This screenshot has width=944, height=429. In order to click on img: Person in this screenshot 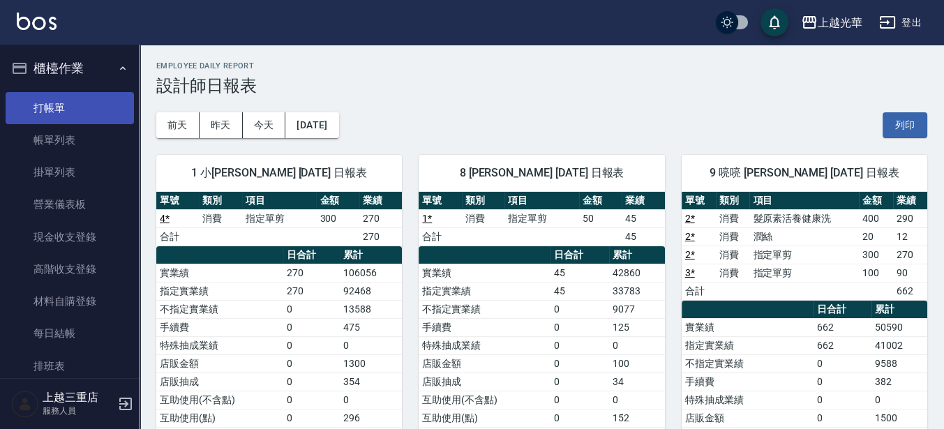, I will do `click(25, 404)`.